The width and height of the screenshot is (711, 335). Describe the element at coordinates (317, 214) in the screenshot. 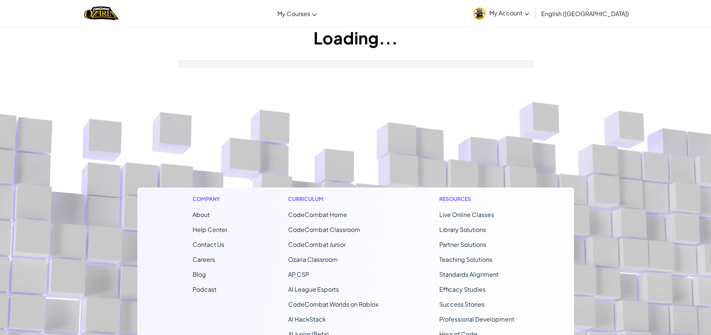

I see `span: CodeCombat Home` at that location.